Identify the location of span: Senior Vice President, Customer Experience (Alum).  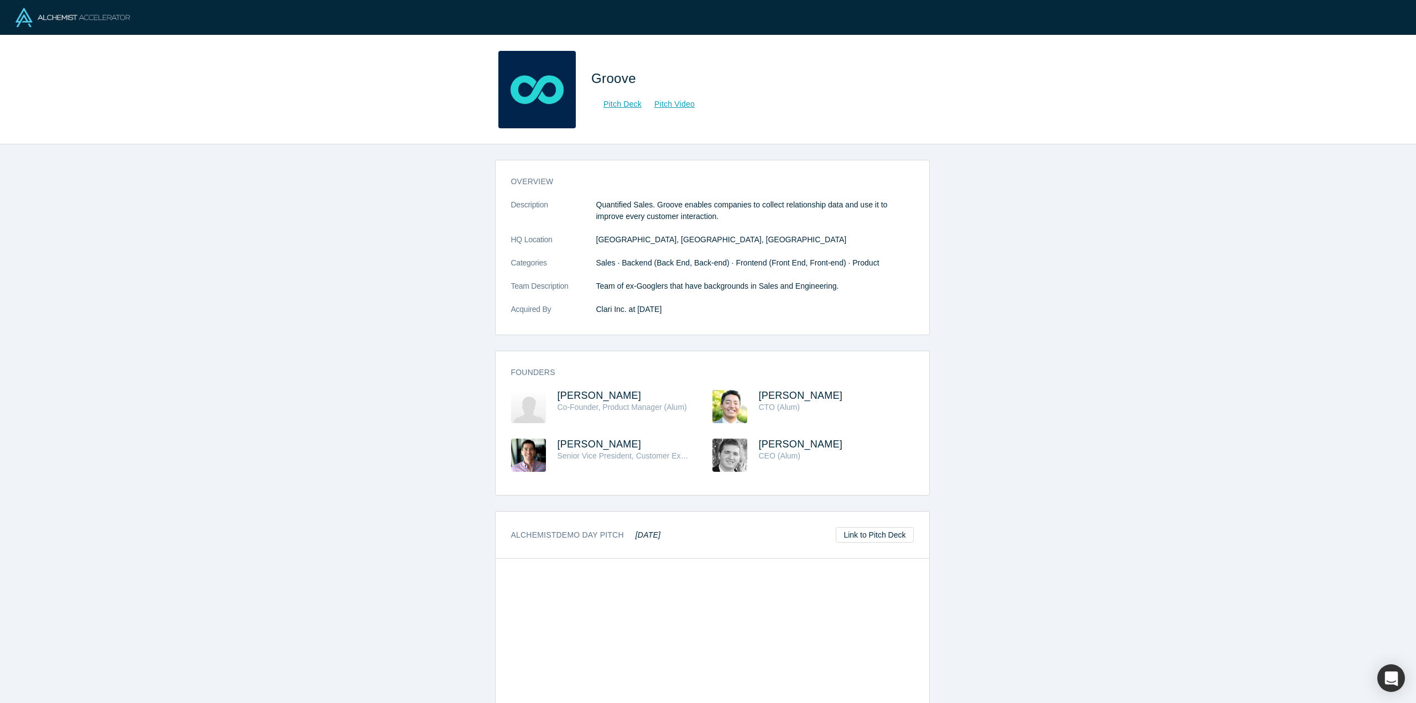
(647, 456).